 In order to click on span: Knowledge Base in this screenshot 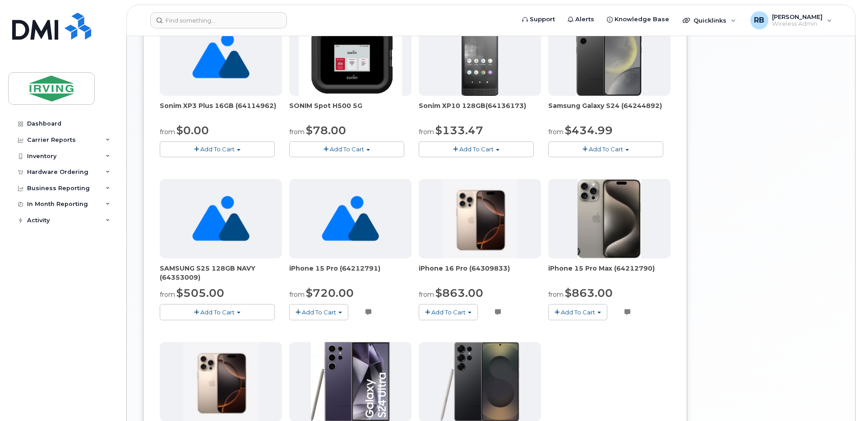, I will do `click(642, 19)`.